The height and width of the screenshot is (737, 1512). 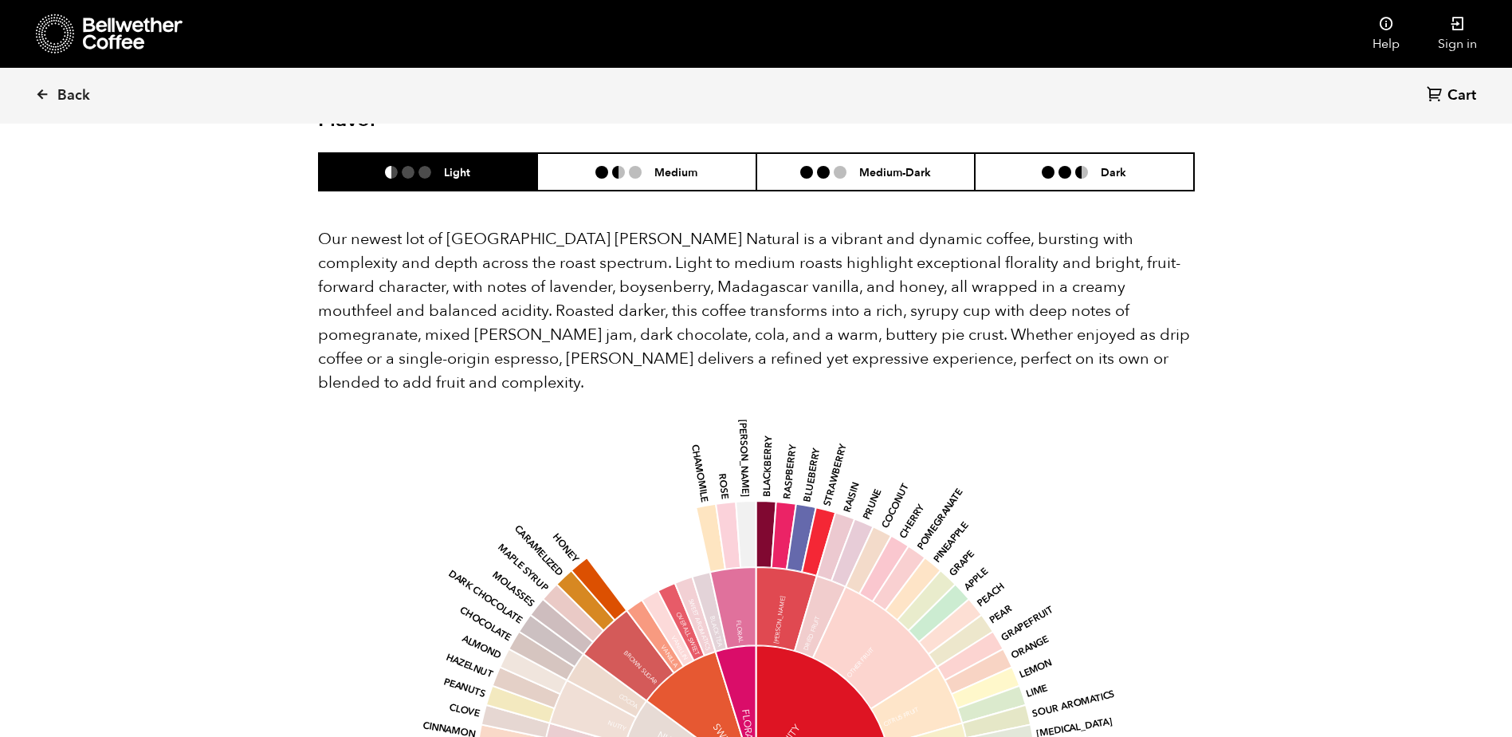 What do you see at coordinates (676, 171) in the screenshot?
I see `h6: Medium` at bounding box center [676, 171].